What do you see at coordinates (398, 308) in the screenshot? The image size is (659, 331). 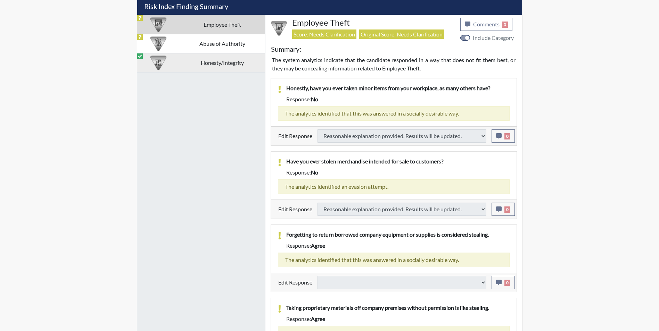 I see `p: Taking proprietary materials off company premises without permission is like stealing.` at bounding box center [398, 308].